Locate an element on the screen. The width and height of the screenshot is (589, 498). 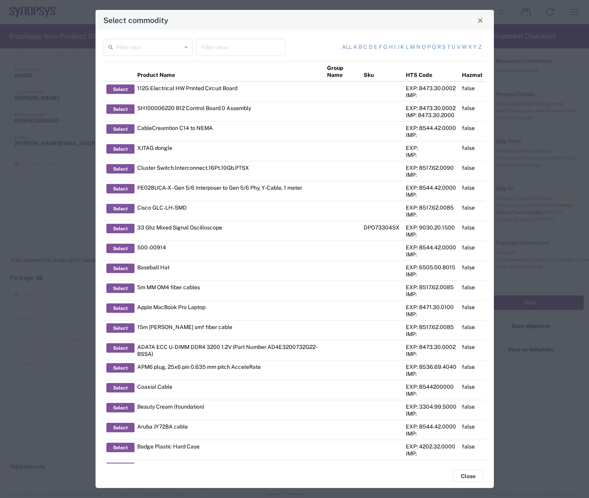
div: IMP: 8473.30.2000 is located at coordinates (431, 115).